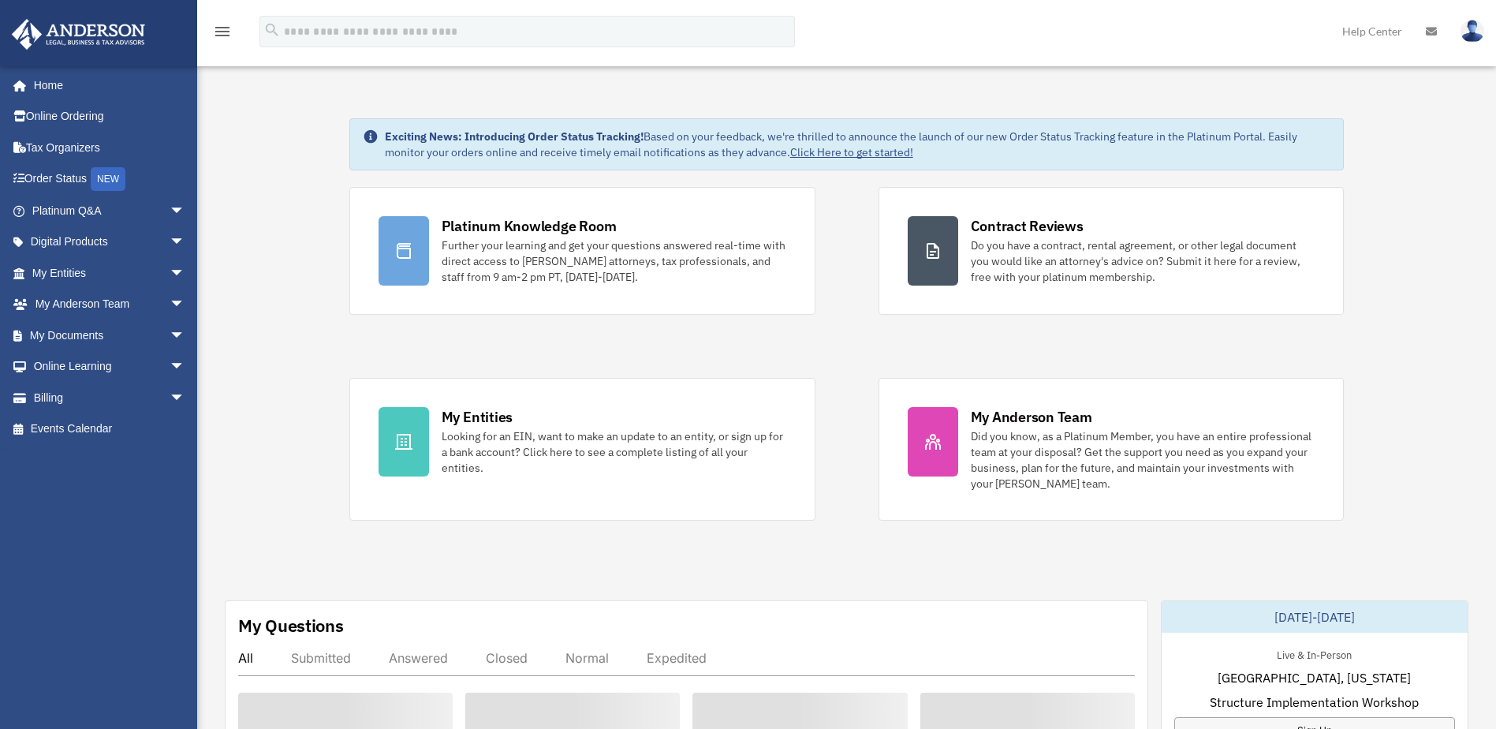 The image size is (1496, 729). Describe the element at coordinates (852, 152) in the screenshot. I see `a: Click Here to get started!` at that location.